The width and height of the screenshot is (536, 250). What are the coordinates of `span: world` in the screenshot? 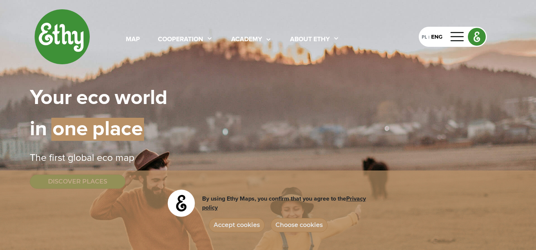 It's located at (141, 98).